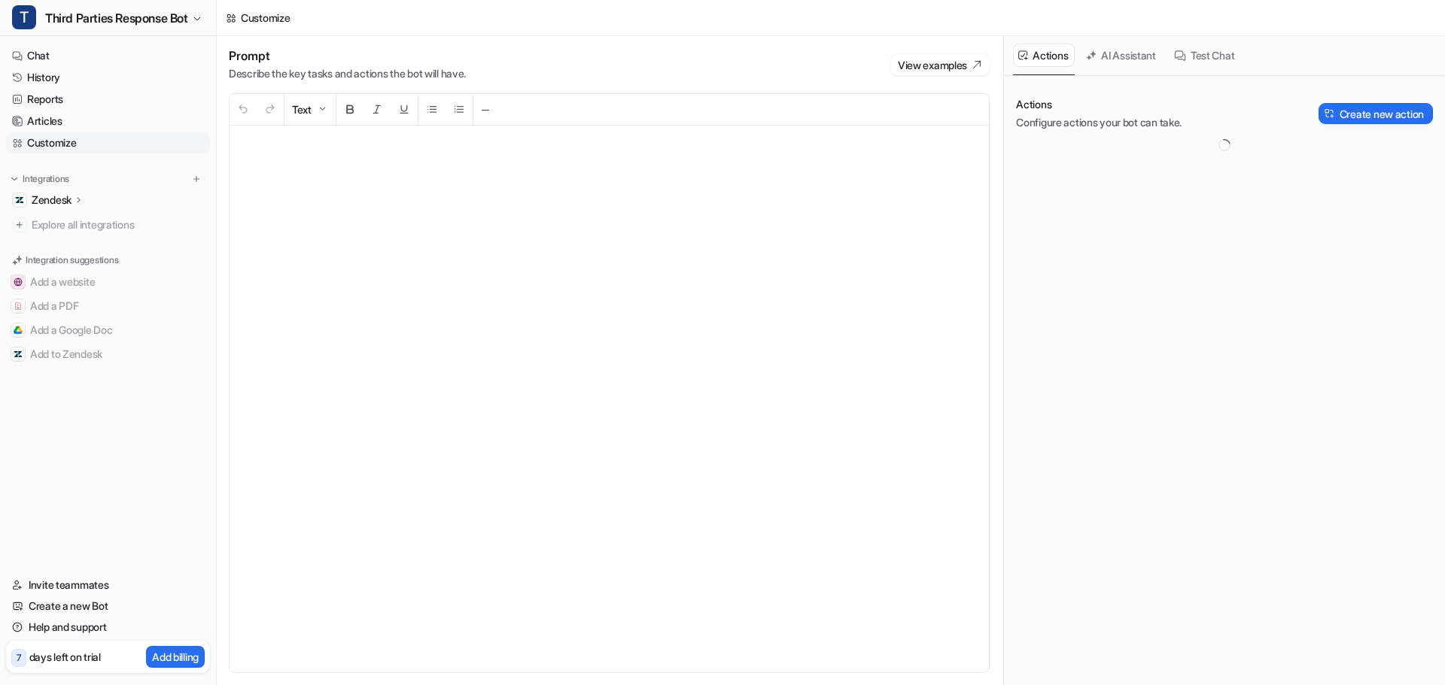  Describe the element at coordinates (175, 657) in the screenshot. I see `button: Add billing` at that location.